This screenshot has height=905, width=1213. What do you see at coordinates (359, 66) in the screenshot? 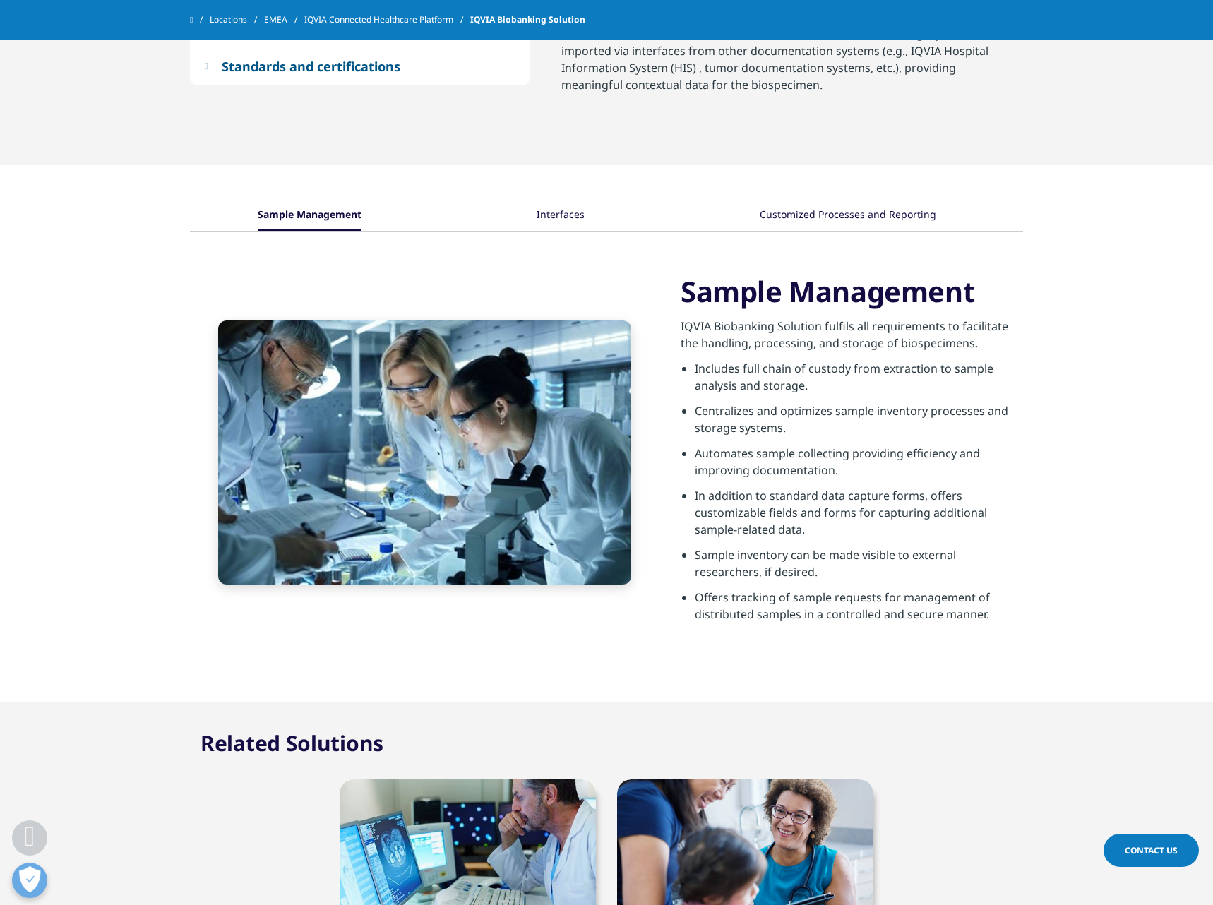
I see `button: Standards and certifications` at bounding box center [359, 66].